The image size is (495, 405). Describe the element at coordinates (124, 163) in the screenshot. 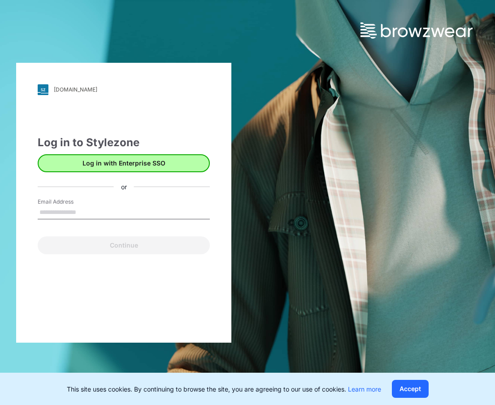

I see `button: Log in with Enterprise SSO` at that location.